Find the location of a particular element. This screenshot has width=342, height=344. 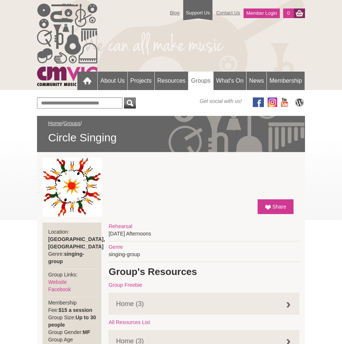

a: 0 is located at coordinates (288, 13).